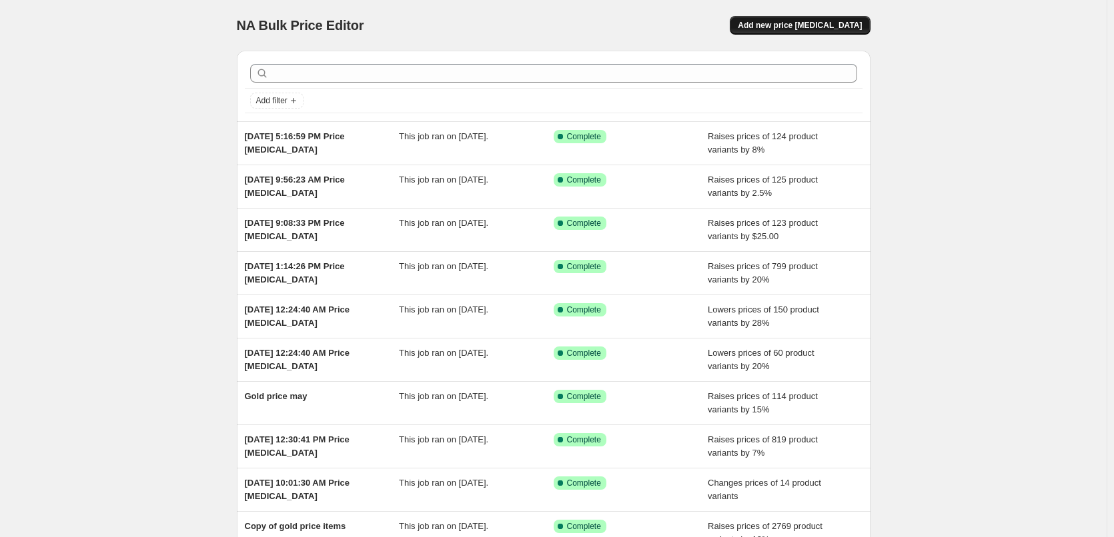  What do you see at coordinates (300, 25) in the screenshot?
I see `span: NA Bulk Price Editor` at bounding box center [300, 25].